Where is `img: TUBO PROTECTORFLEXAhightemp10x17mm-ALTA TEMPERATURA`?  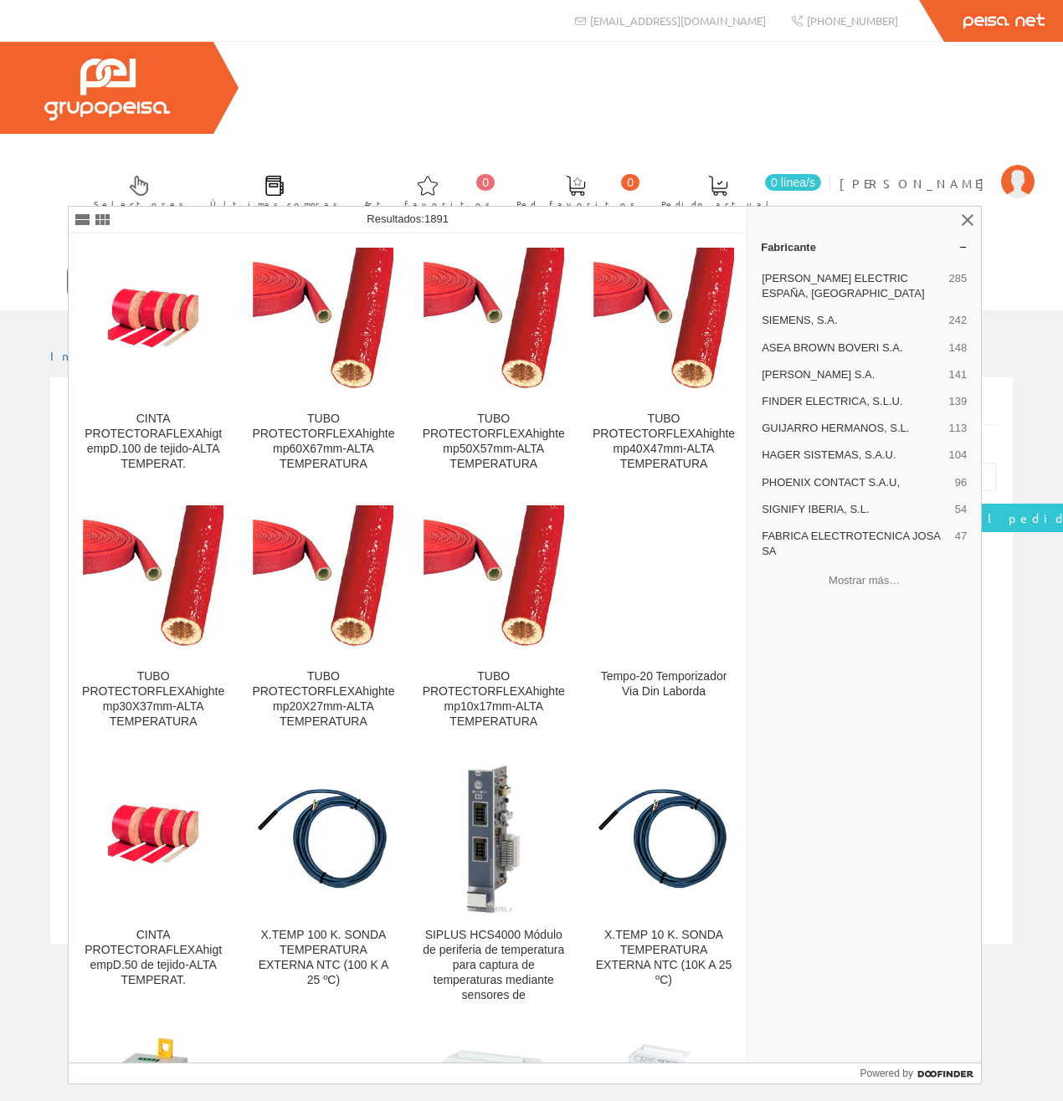 img: TUBO PROTECTORFLEXAhightemp10x17mm-ALTA TEMPERATURA is located at coordinates (494, 581).